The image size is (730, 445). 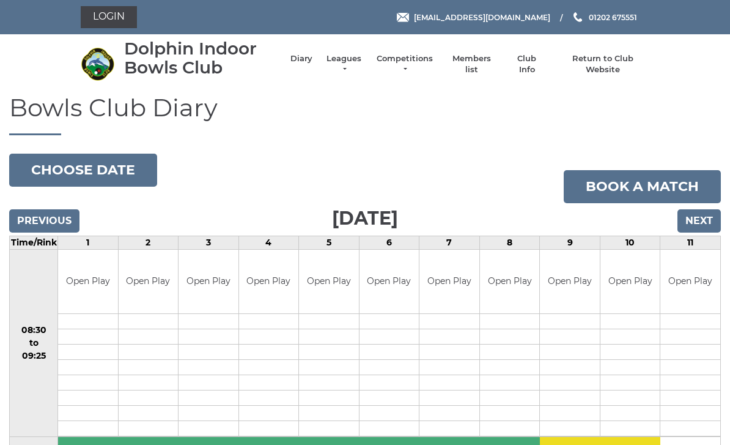 What do you see at coordinates (201, 58) in the screenshot?
I see `div: Dolphin Indoor Bowls Club` at bounding box center [201, 58].